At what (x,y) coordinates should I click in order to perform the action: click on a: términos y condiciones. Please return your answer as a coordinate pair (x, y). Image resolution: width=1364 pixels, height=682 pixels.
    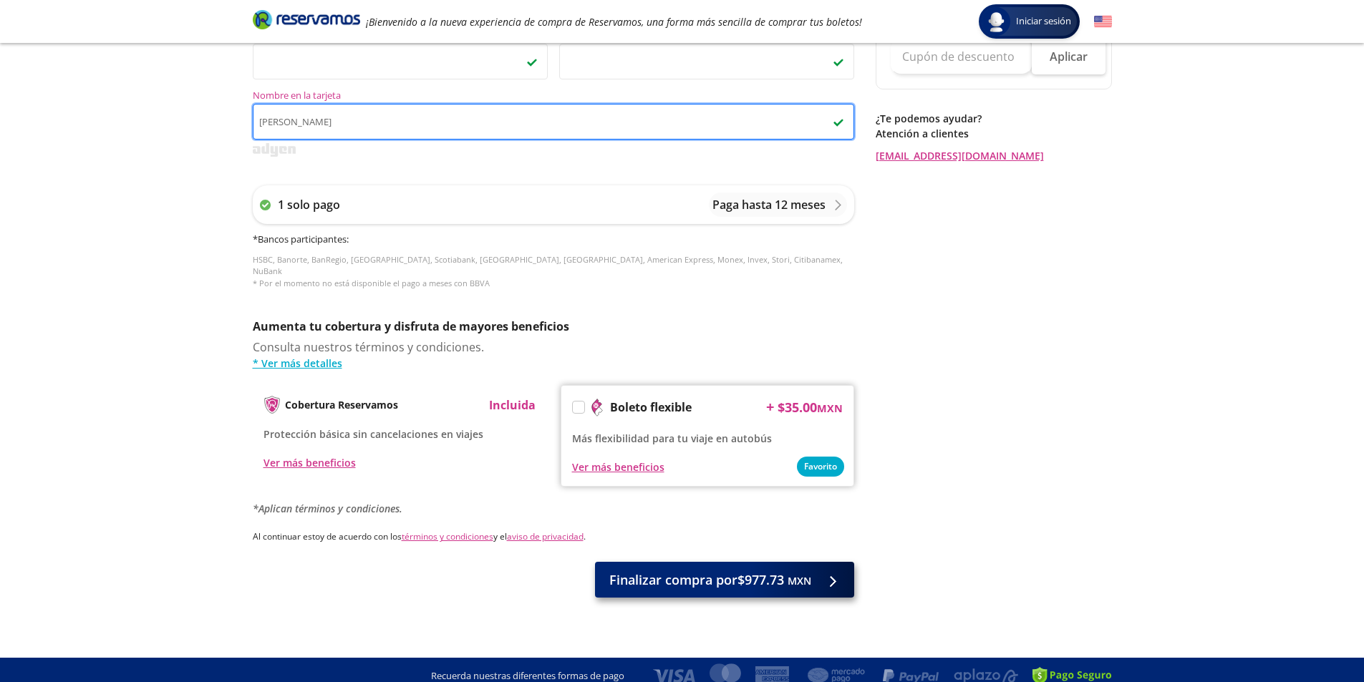
    Looking at the image, I should click on (448, 536).